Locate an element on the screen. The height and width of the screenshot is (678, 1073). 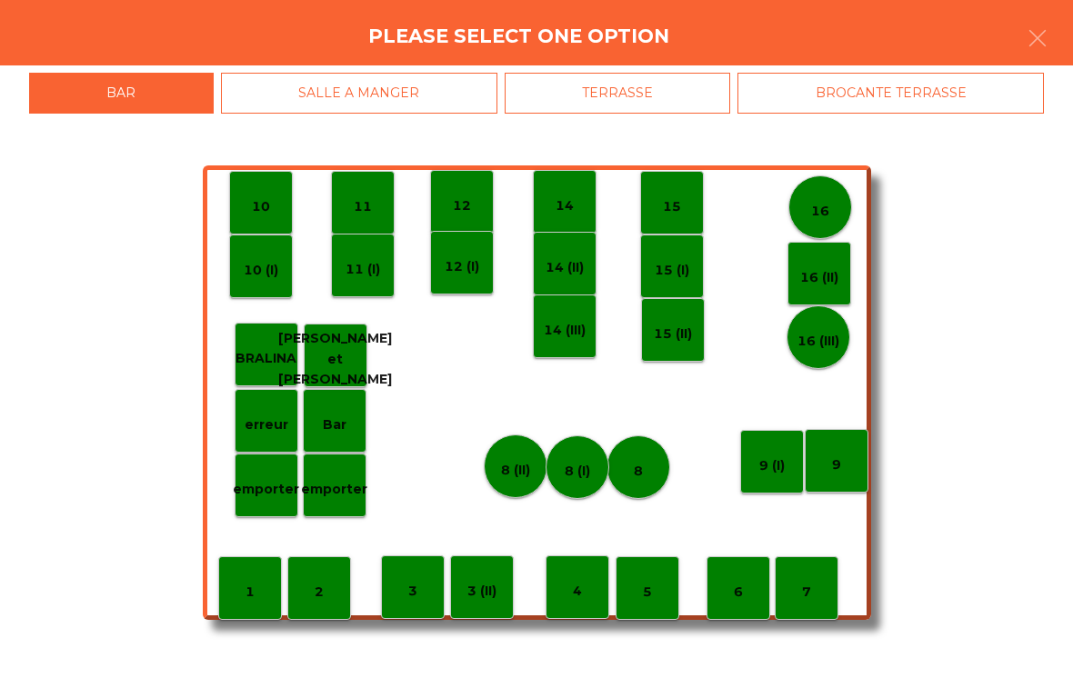
p: 9 (I) is located at coordinates (772, 465).